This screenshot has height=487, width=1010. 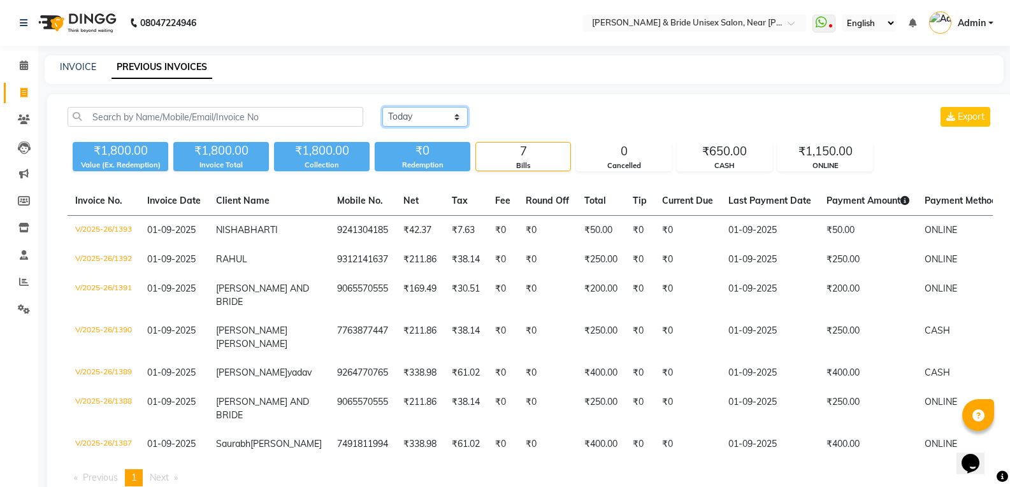 I want to click on td: V/2025-26/1390, so click(x=103, y=338).